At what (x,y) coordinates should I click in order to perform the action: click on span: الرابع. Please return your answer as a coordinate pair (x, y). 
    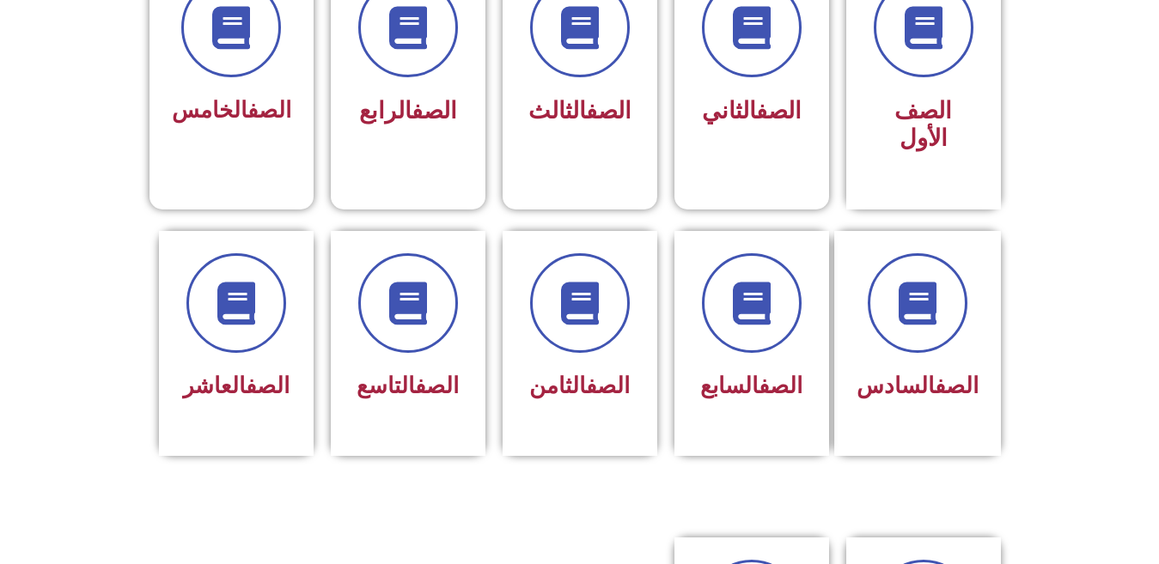
    Looking at the image, I should click on (408, 111).